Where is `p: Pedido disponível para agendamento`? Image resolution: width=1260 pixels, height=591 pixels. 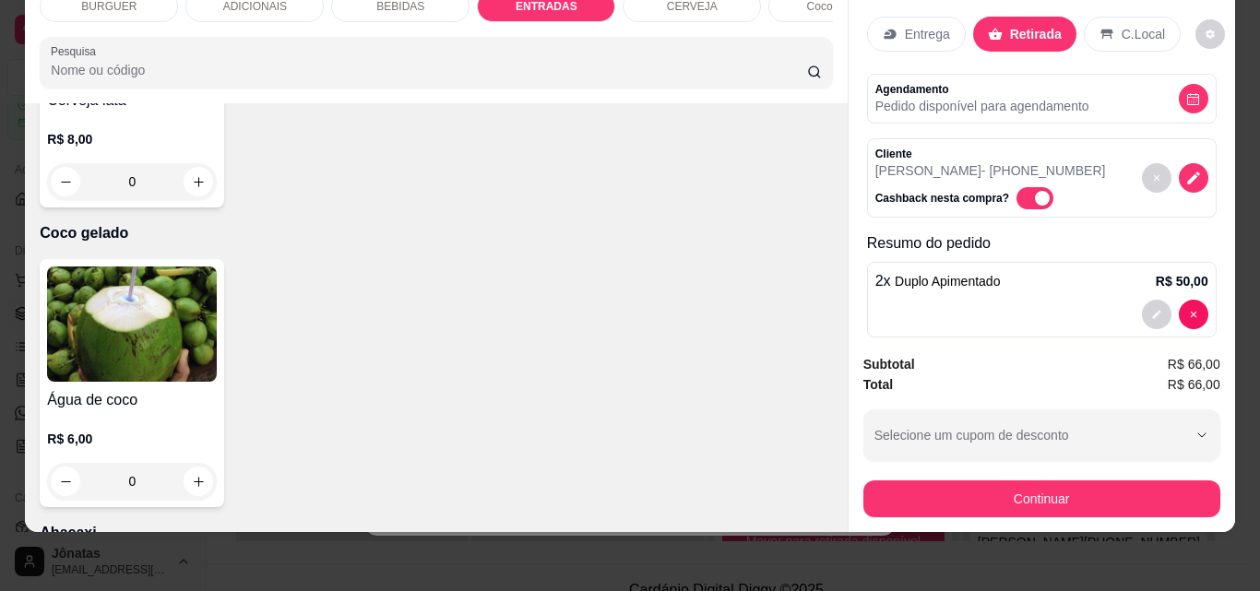
p: Pedido disponível para agendamento is located at coordinates (982, 106).